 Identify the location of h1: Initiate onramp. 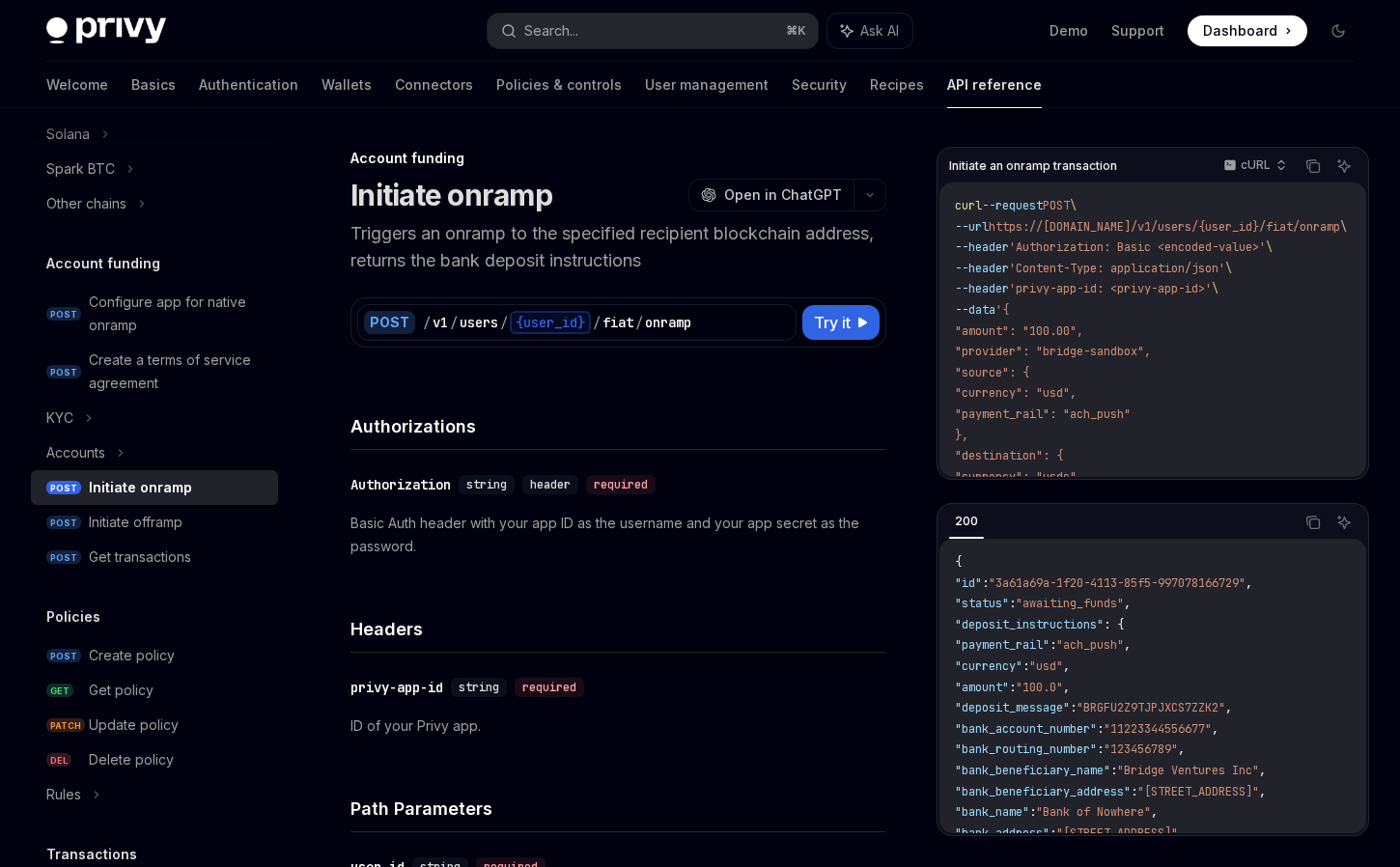
(451, 195).